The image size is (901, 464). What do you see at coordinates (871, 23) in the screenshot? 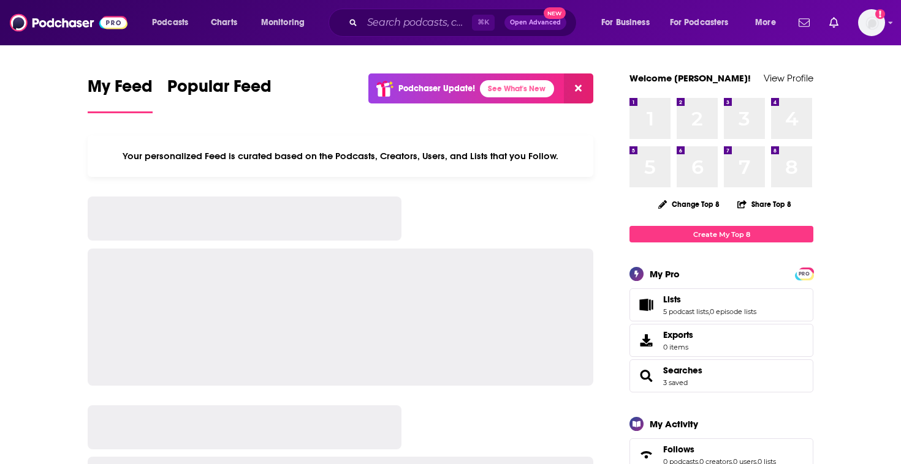
I see `span: Logged in as careycifranic` at bounding box center [871, 23].